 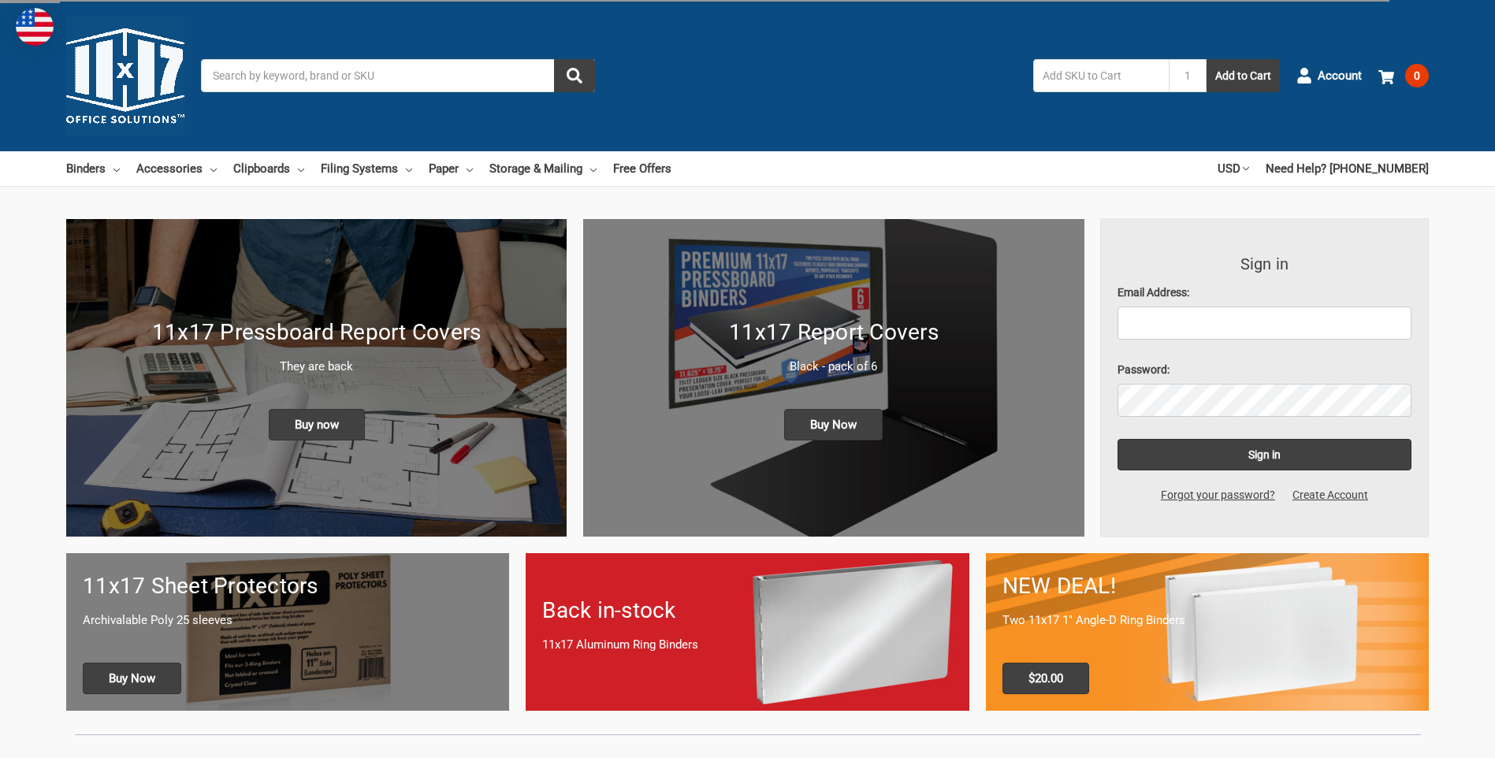 What do you see at coordinates (398, 76) in the screenshot?
I see `input: Search by keyword, brand or SKU` at bounding box center [398, 76].